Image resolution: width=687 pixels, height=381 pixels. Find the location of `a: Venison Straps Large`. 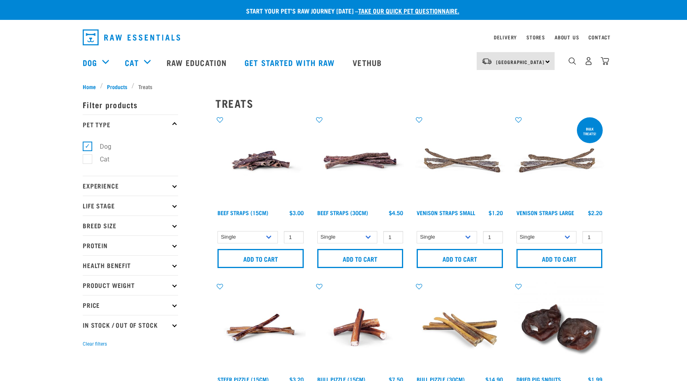

a: Venison Straps Large is located at coordinates (545, 212).